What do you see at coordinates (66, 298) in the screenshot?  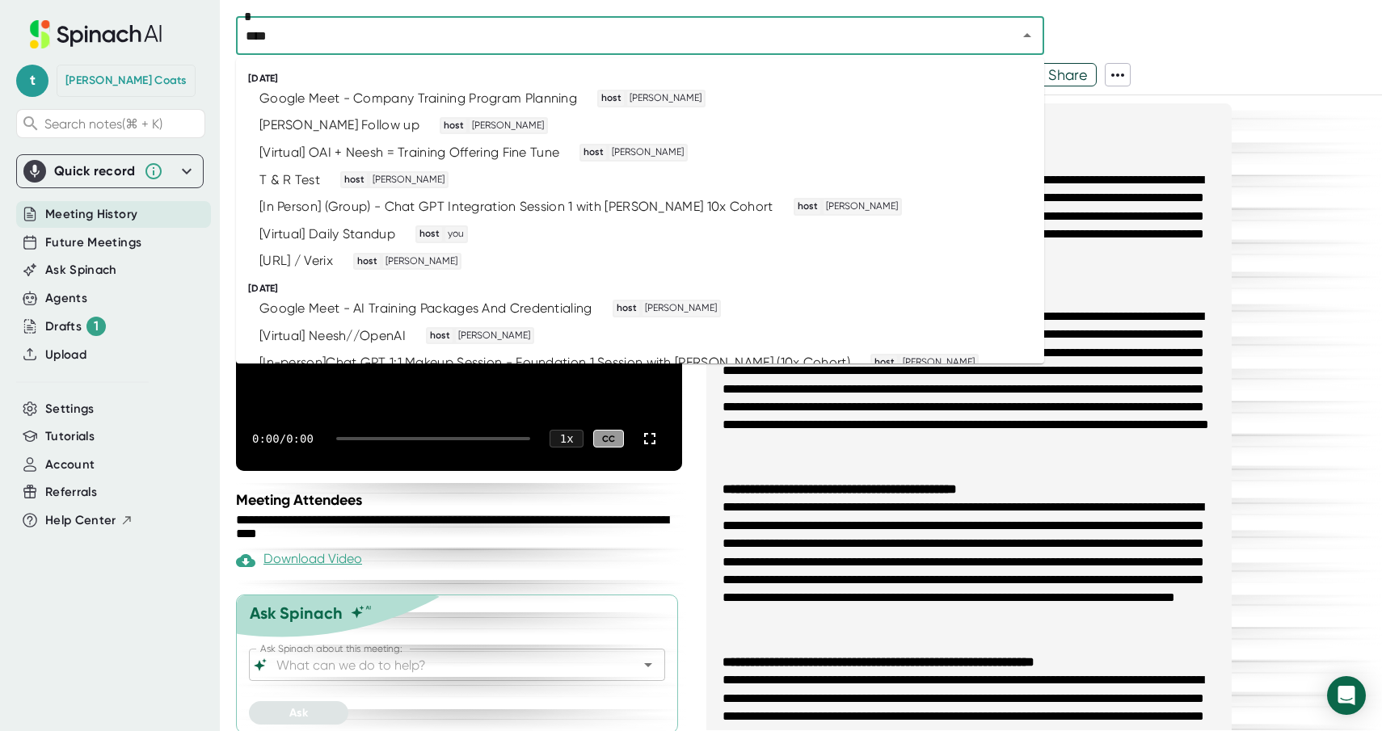 I see `button: Agents` at bounding box center [66, 298].